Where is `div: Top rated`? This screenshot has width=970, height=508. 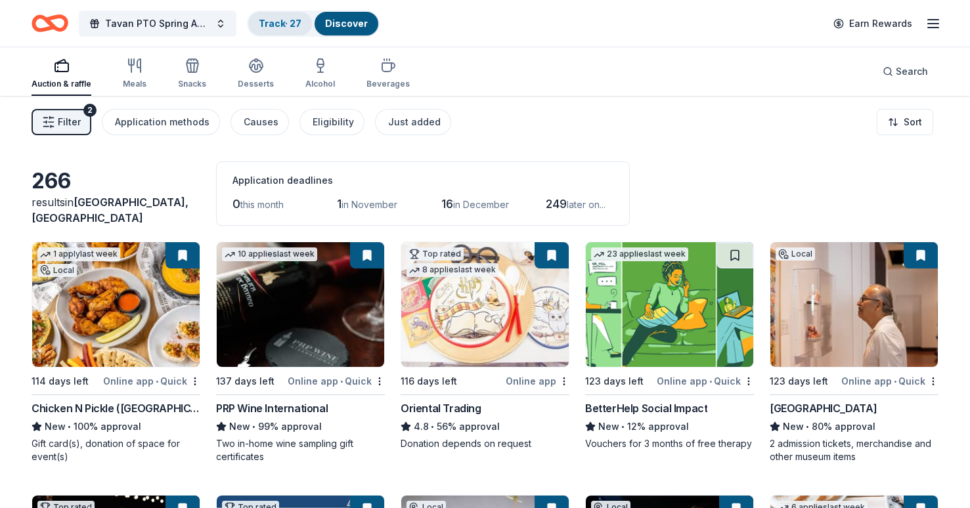
div: Top rated is located at coordinates (435, 254).